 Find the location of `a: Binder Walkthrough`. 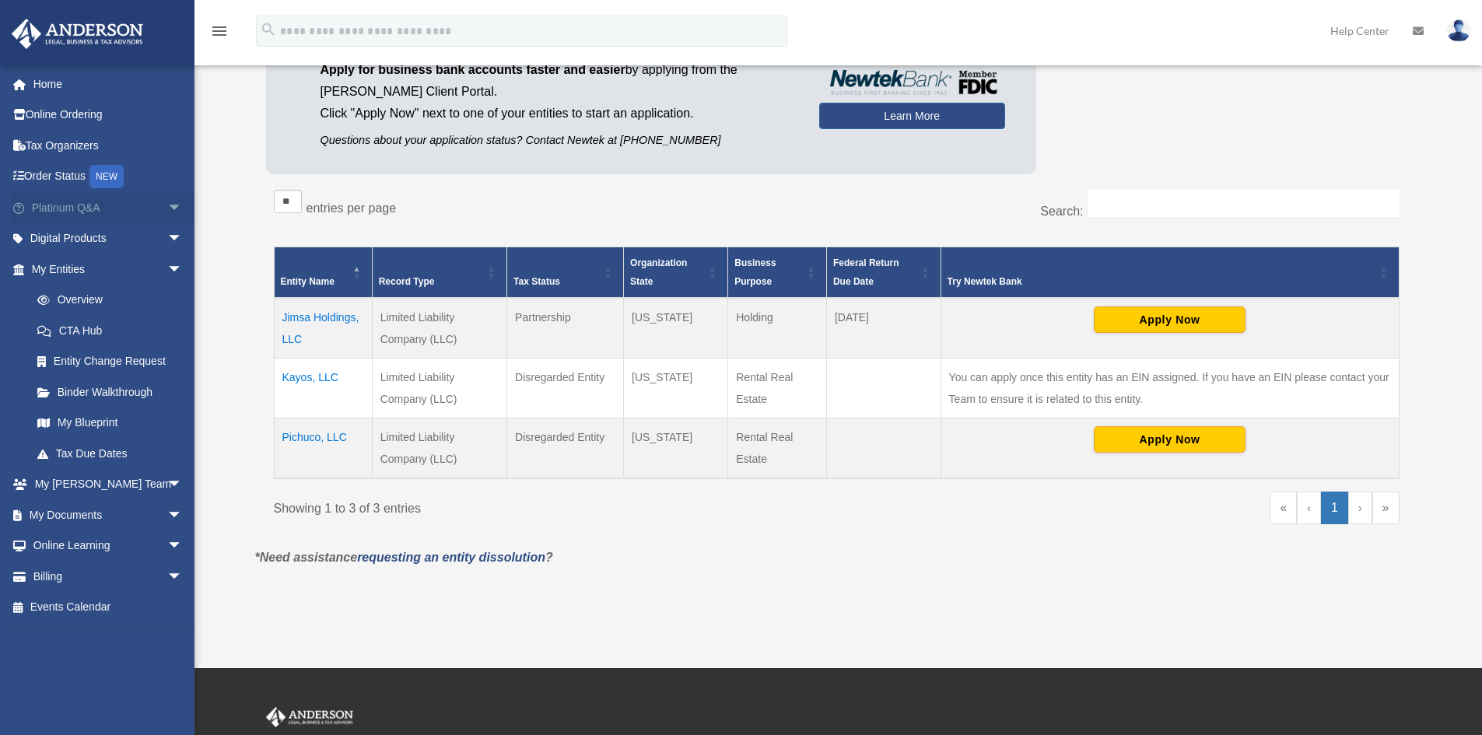

a: Binder Walkthrough is located at coordinates (110, 392).